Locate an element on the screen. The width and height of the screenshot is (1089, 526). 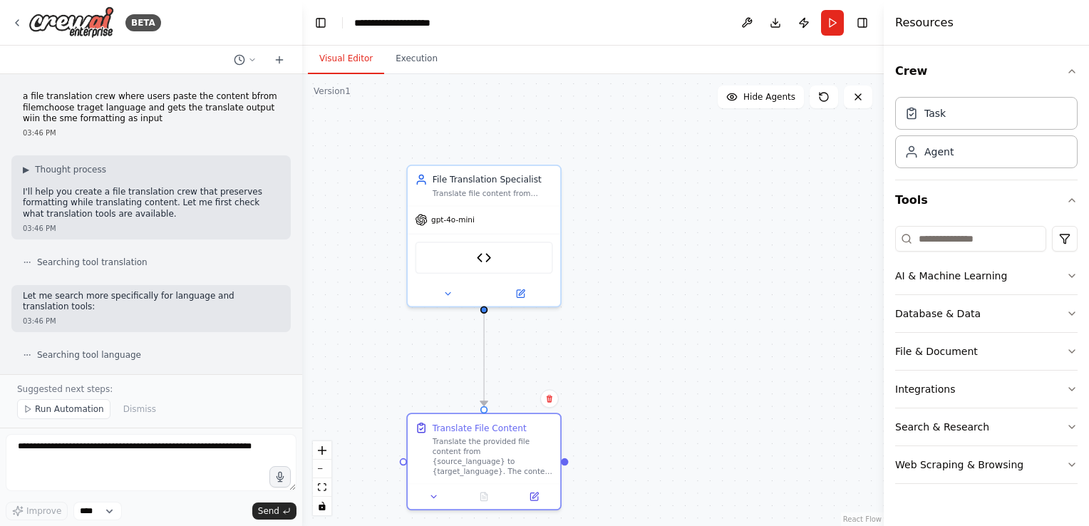
button: fit view is located at coordinates (322, 487).